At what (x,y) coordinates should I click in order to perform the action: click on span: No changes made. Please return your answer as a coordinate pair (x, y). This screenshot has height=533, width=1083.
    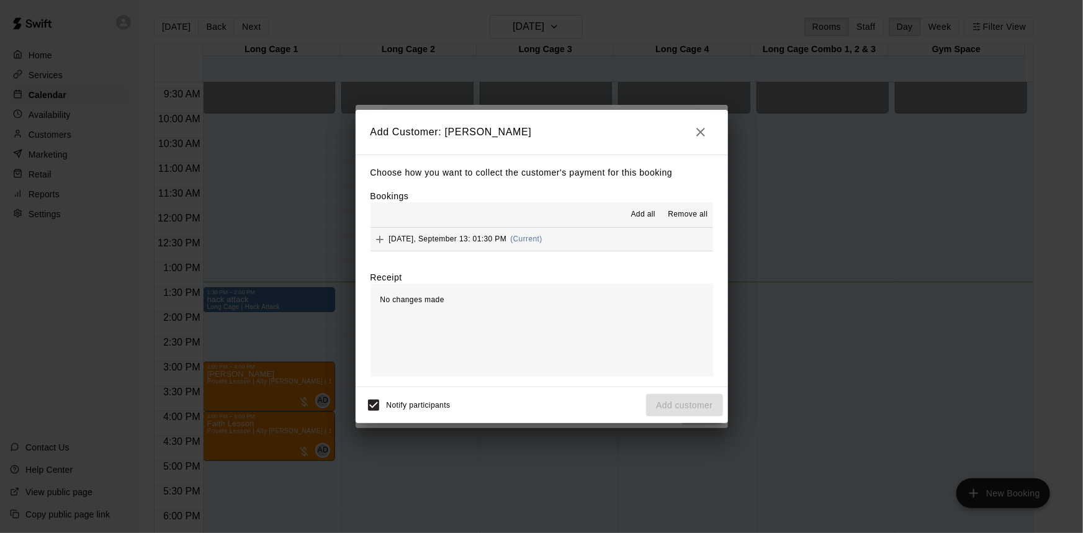
    Looking at the image, I should click on (412, 300).